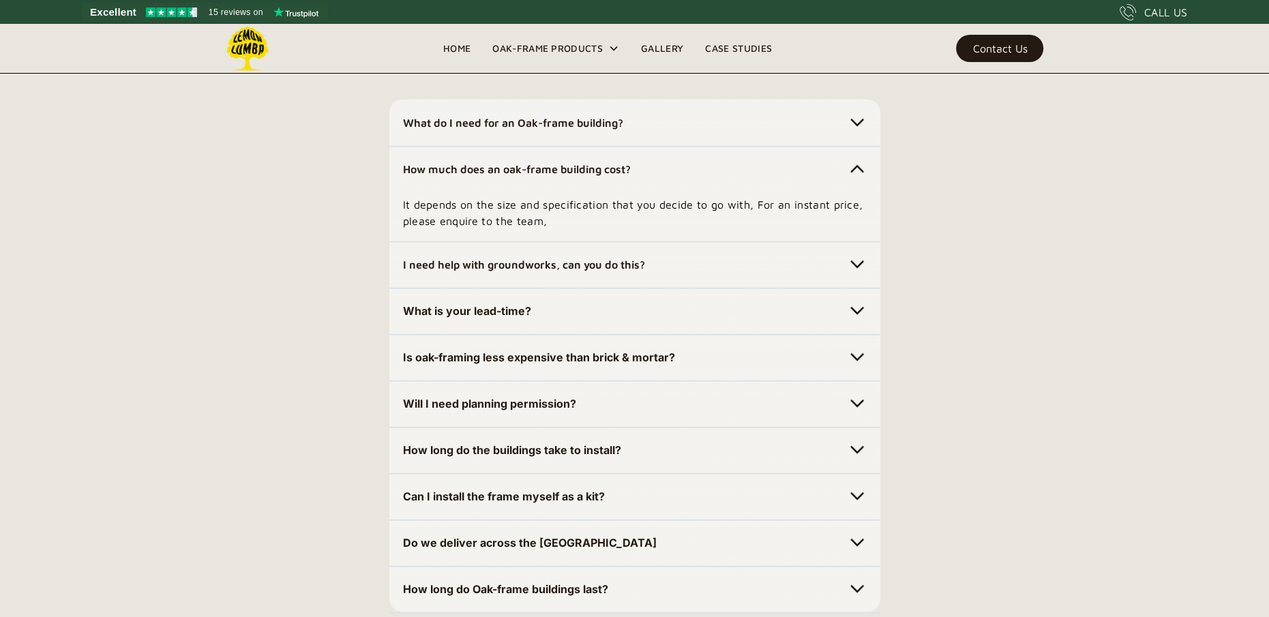  What do you see at coordinates (635, 213) in the screenshot?
I see `p: It depends on the size and specification that you decide to go with, For an instant price, please...` at bounding box center [635, 213].